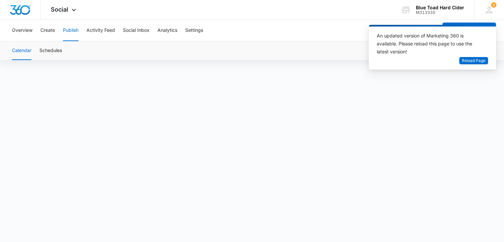 The height and width of the screenshot is (242, 504). I want to click on button: Create, so click(48, 30).